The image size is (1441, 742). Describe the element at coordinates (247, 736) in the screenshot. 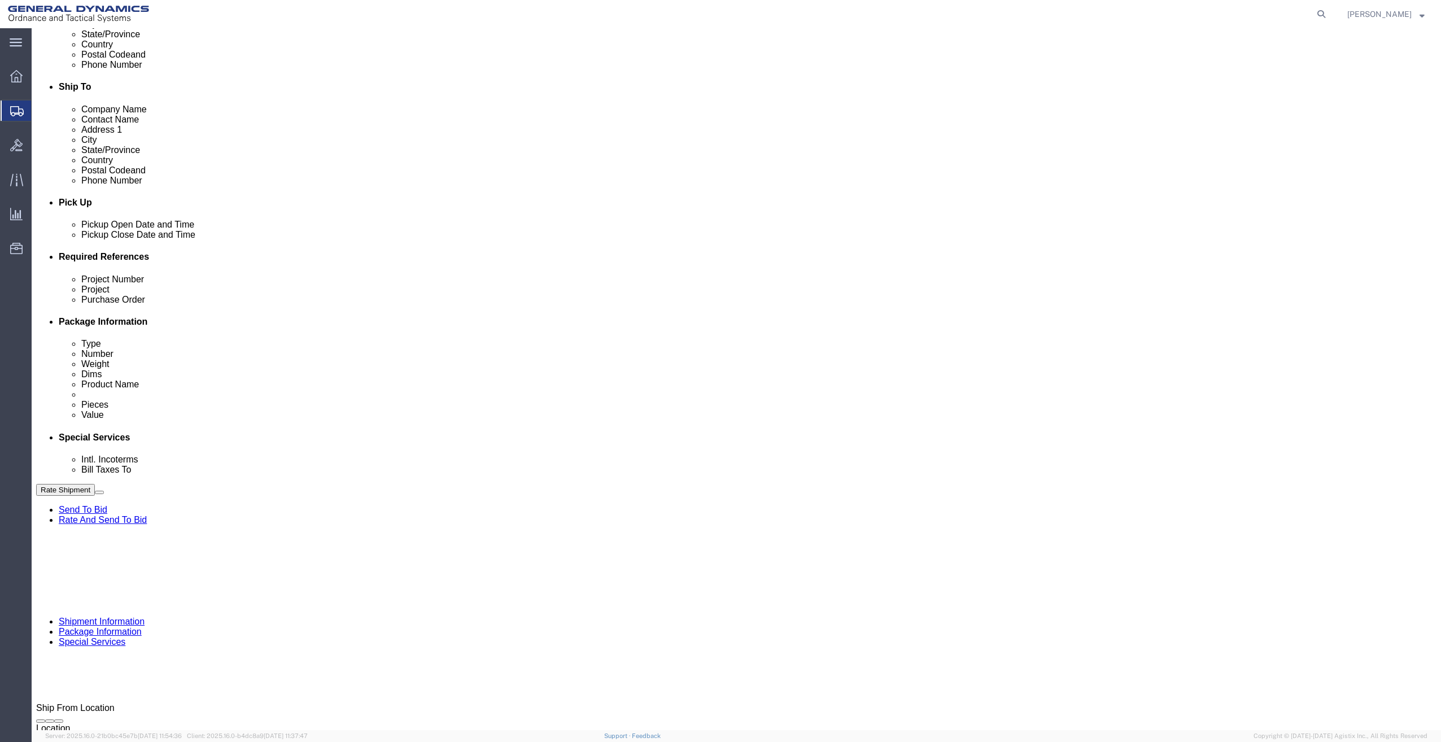

I see `span: Client: 2025.16.0-b4dc8a9` at that location.